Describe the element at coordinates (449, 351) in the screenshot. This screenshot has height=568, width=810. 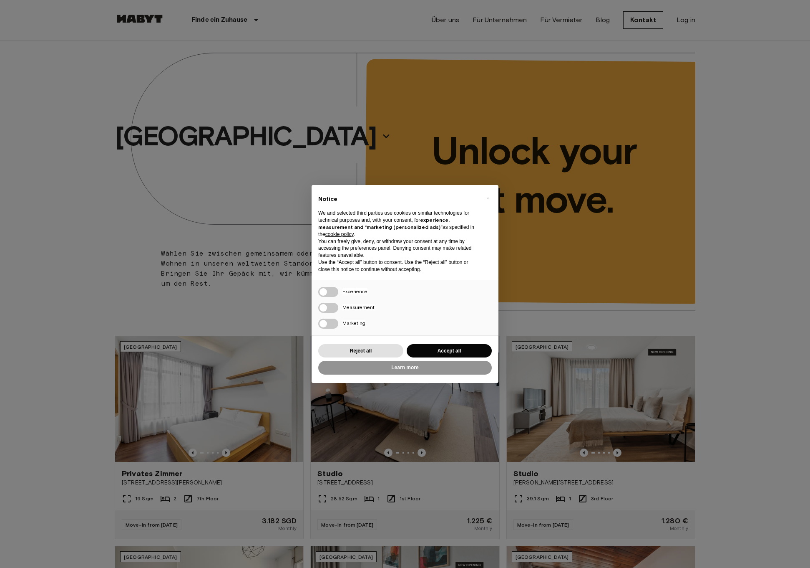
I see `button: Accept all` at that location.